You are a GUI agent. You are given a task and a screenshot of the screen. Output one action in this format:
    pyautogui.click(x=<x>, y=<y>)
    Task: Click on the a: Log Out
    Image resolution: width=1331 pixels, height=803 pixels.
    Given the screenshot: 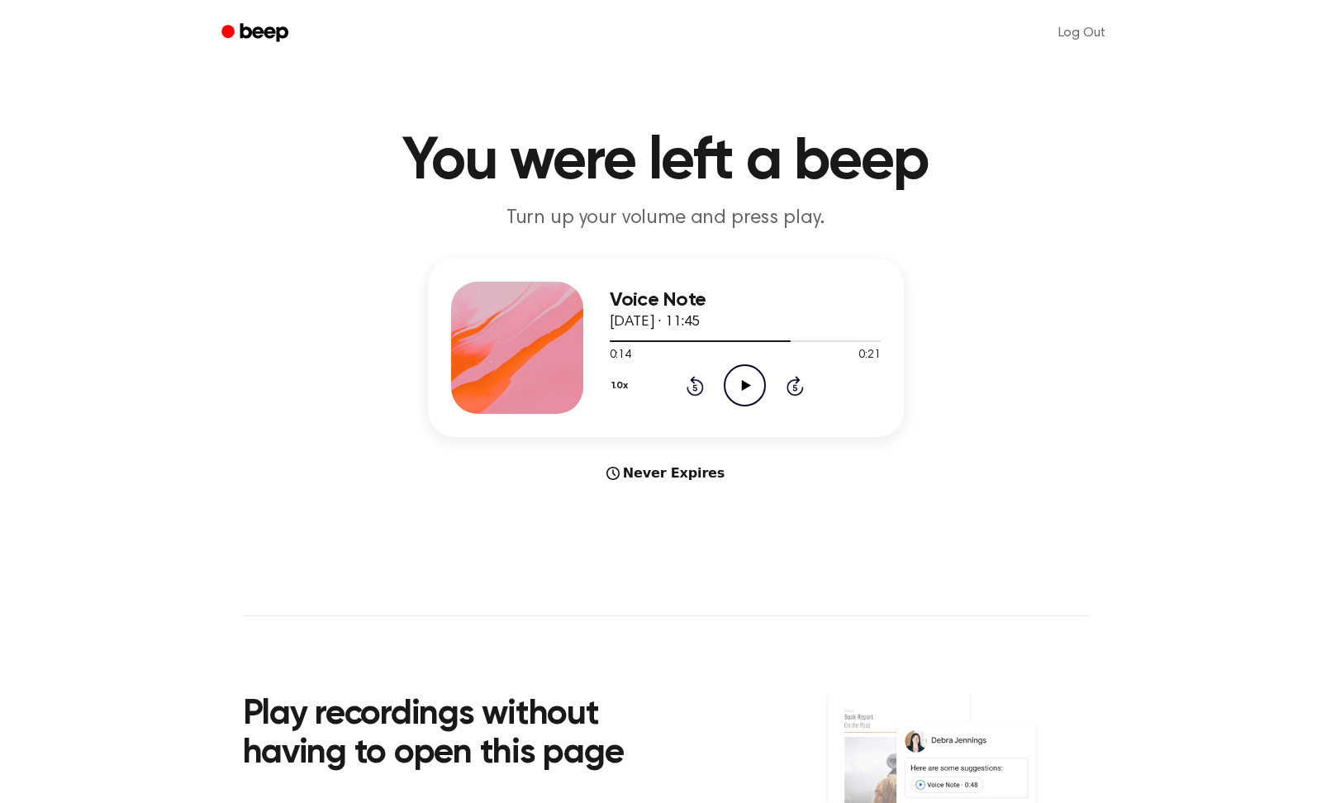 What is the action you would take?
    pyautogui.click(x=1081, y=33)
    